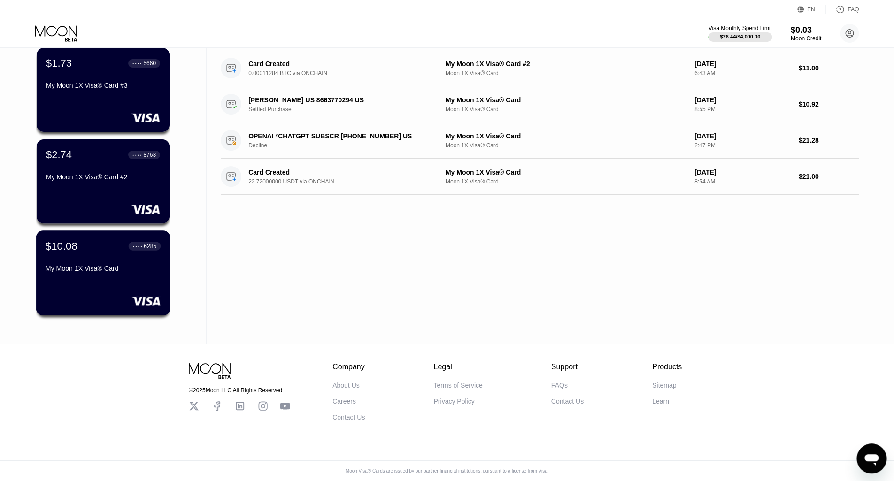 Image resolution: width=894 pixels, height=481 pixels. Describe the element at coordinates (149, 155) in the screenshot. I see `div: 8763` at that location.